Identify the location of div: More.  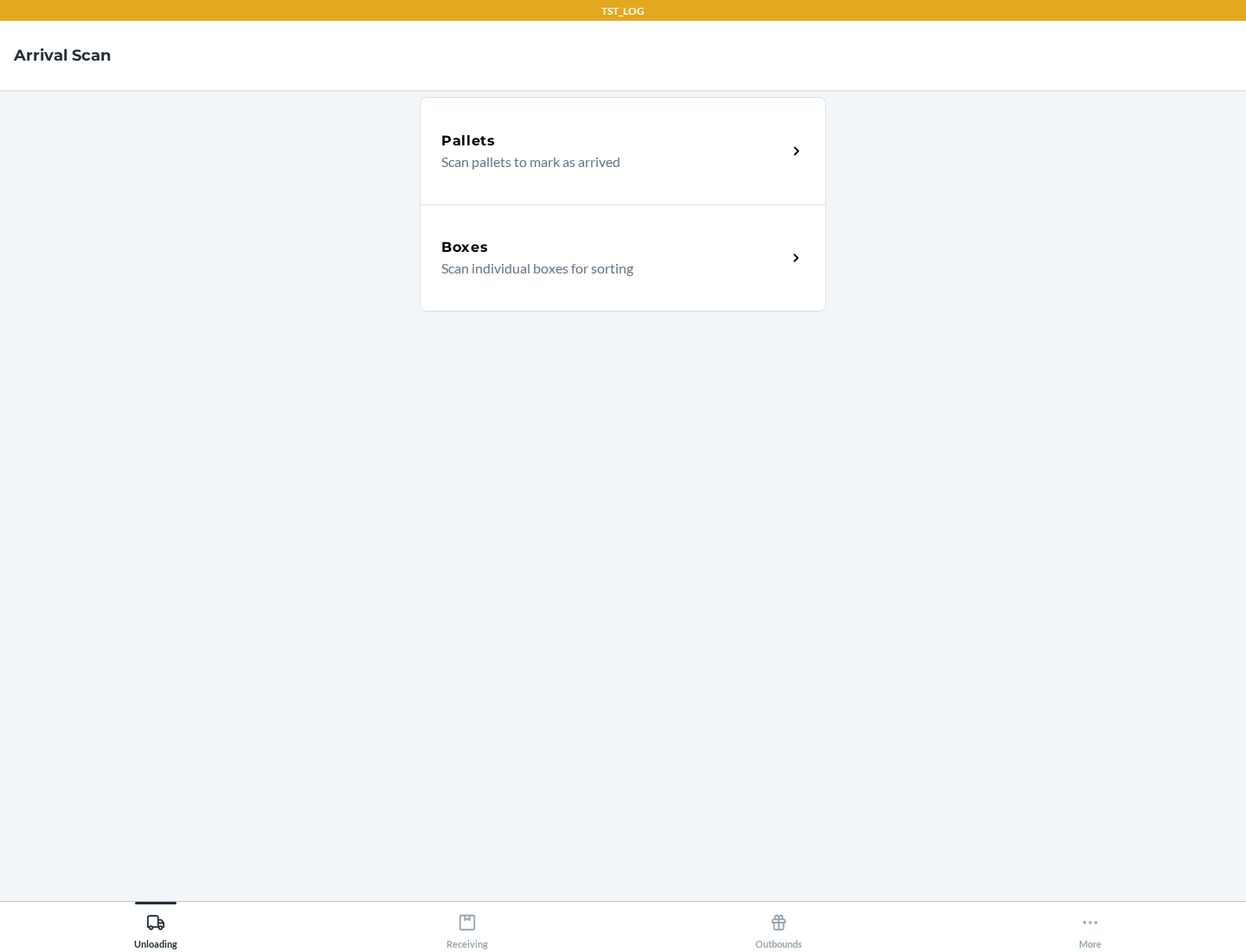
(1090, 927).